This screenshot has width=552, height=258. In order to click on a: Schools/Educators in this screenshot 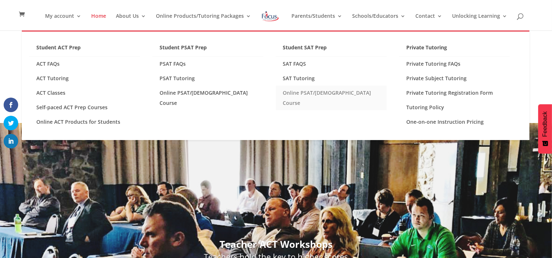, I will do `click(379, 22)`.